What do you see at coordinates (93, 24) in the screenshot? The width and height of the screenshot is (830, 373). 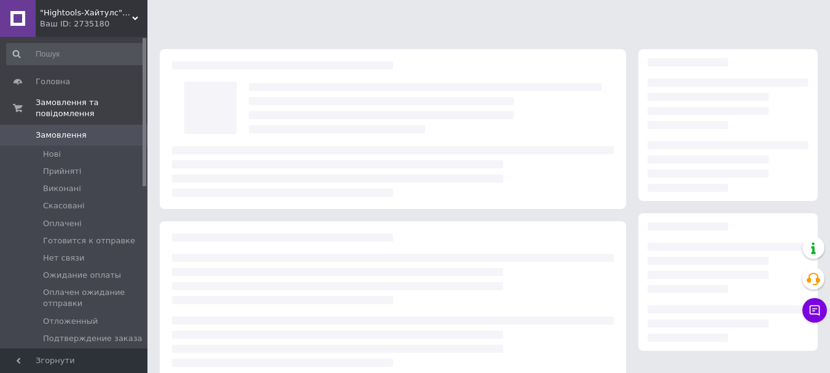 I see `div: Ваш ID: 2735180` at bounding box center [93, 24].